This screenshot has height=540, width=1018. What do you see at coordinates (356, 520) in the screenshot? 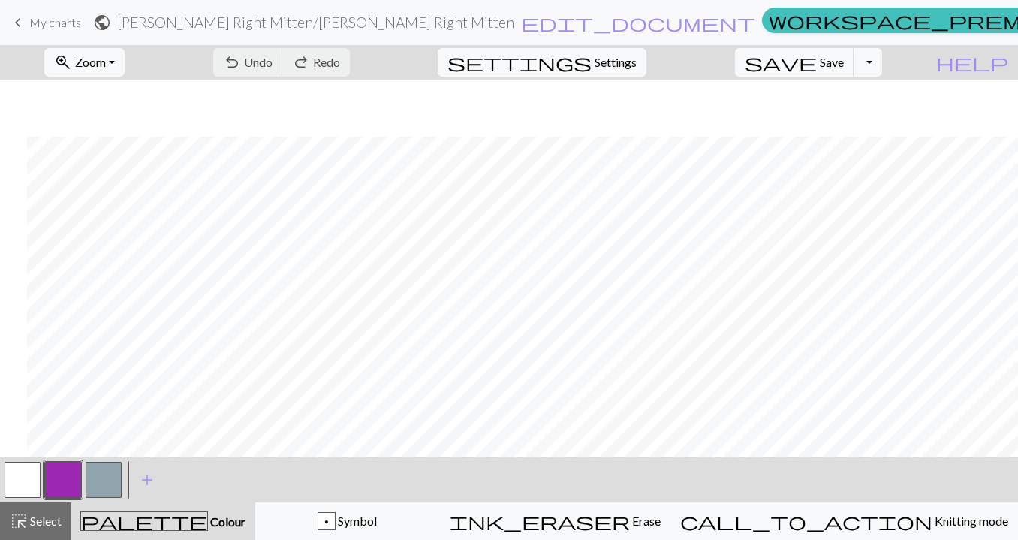
I see `span: Symbol` at bounding box center [356, 520].